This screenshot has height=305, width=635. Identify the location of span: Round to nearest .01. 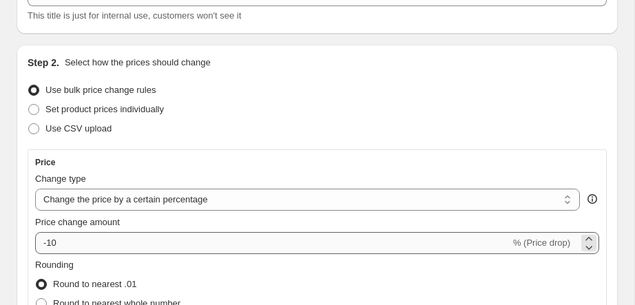
(94, 284).